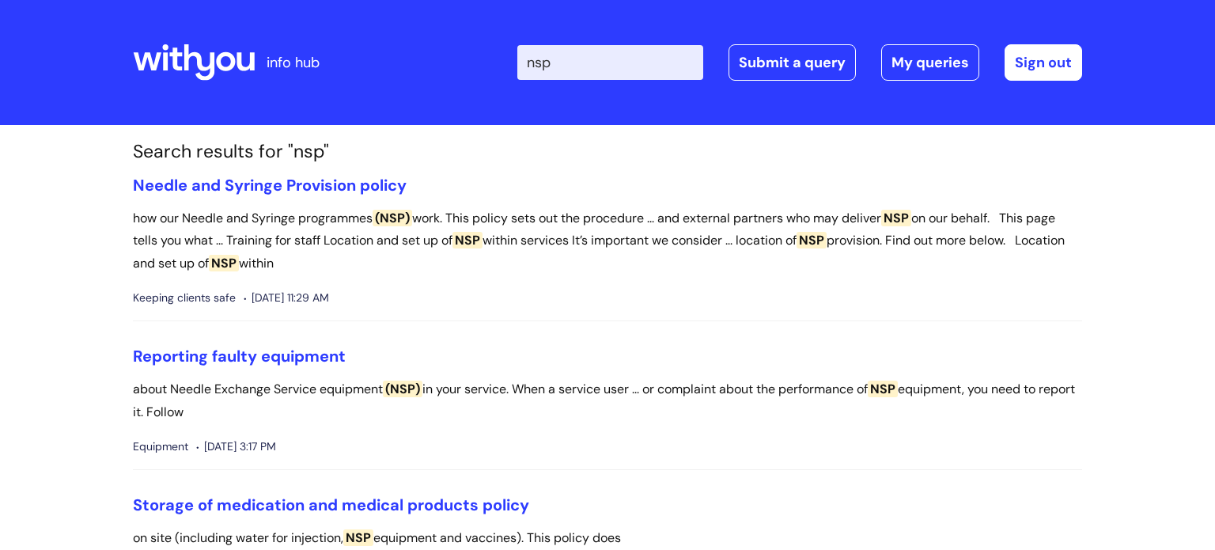  Describe the element at coordinates (270, 185) in the screenshot. I see `a: Needle and Syringe Provision policy` at that location.